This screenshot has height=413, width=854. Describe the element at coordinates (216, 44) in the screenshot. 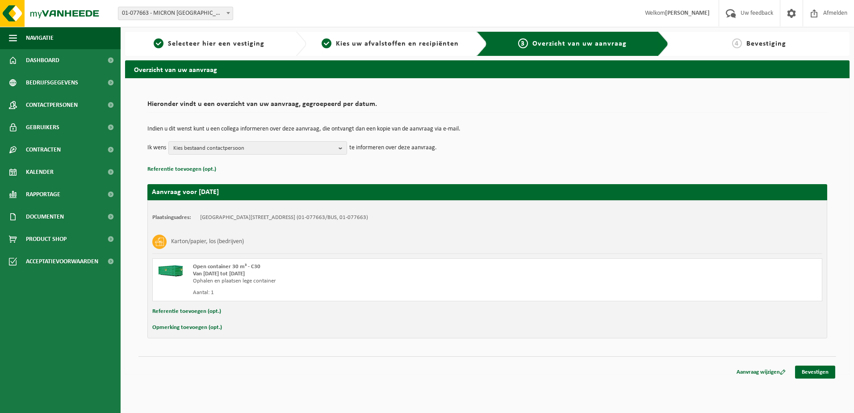

I see `span: Selecteer hier een vestiging` at that location.